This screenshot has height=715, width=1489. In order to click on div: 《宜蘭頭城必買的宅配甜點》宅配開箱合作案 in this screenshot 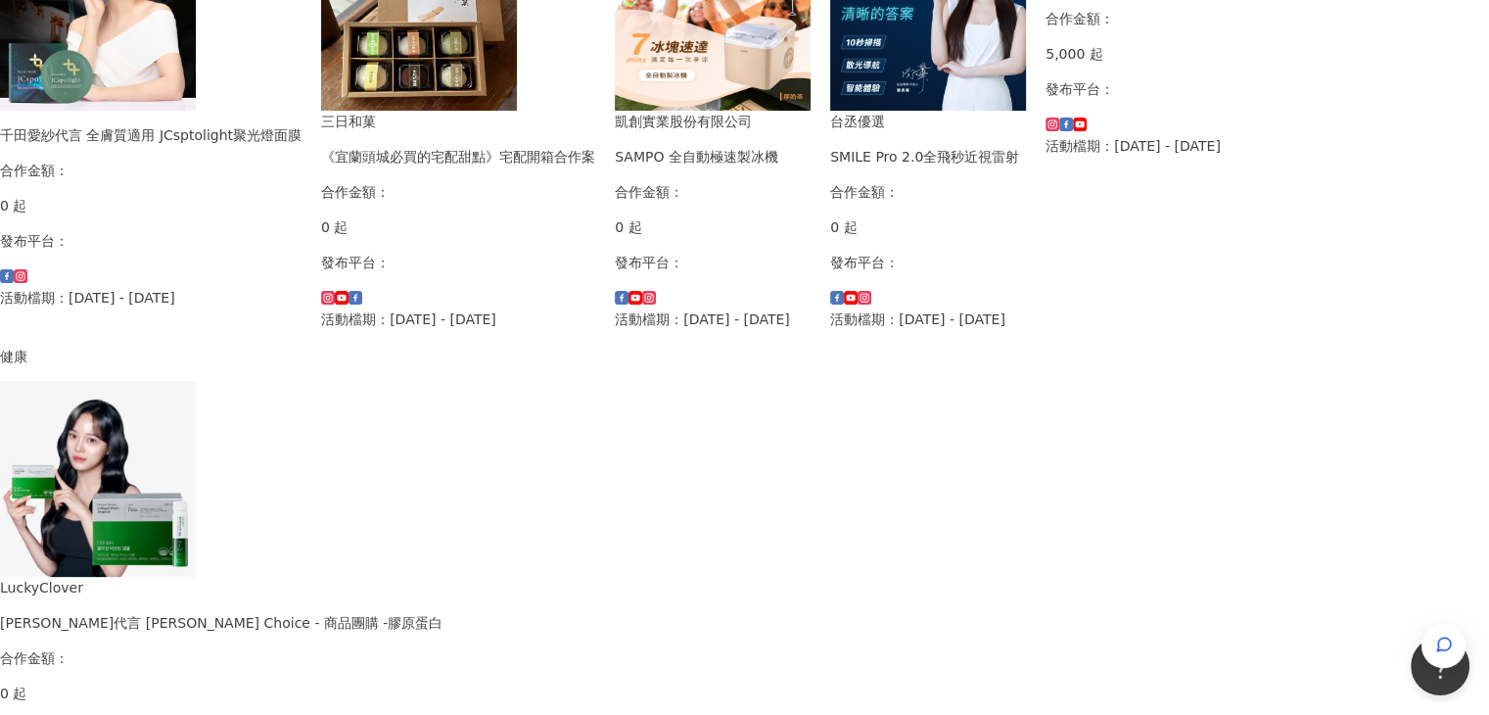, I will do `click(458, 157)`.